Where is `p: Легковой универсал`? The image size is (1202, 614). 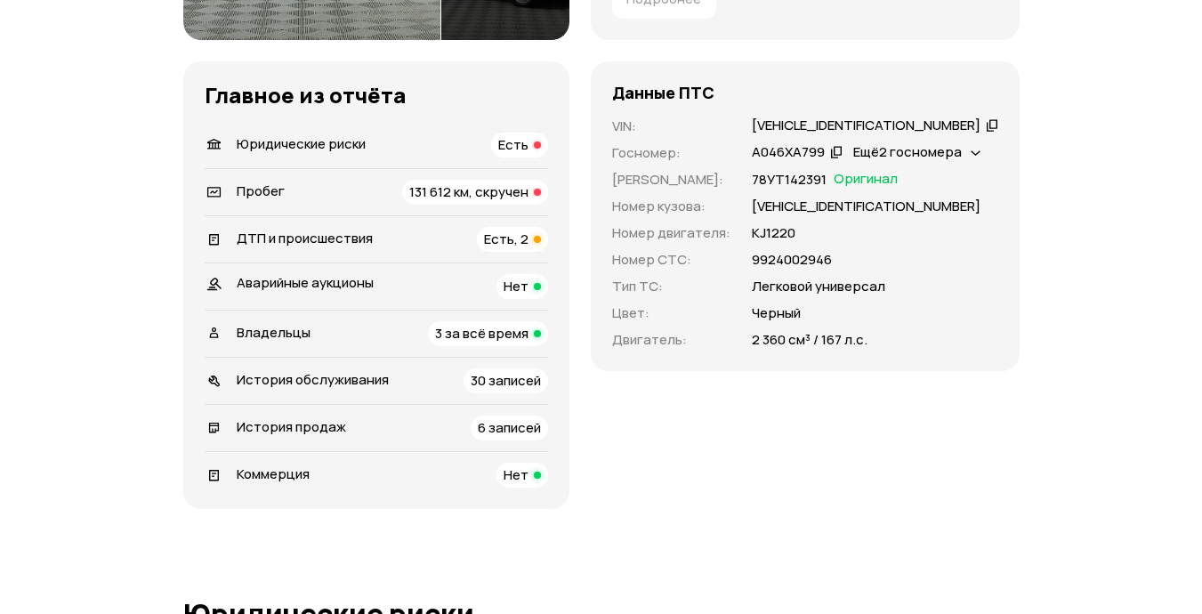
p: Легковой универсал is located at coordinates (819, 287).